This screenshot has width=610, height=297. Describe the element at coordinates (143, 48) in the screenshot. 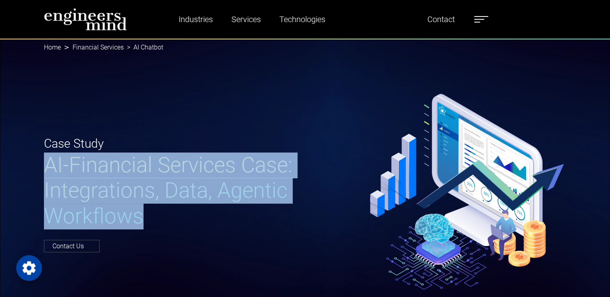

I see `li: AI Chatbot` at that location.